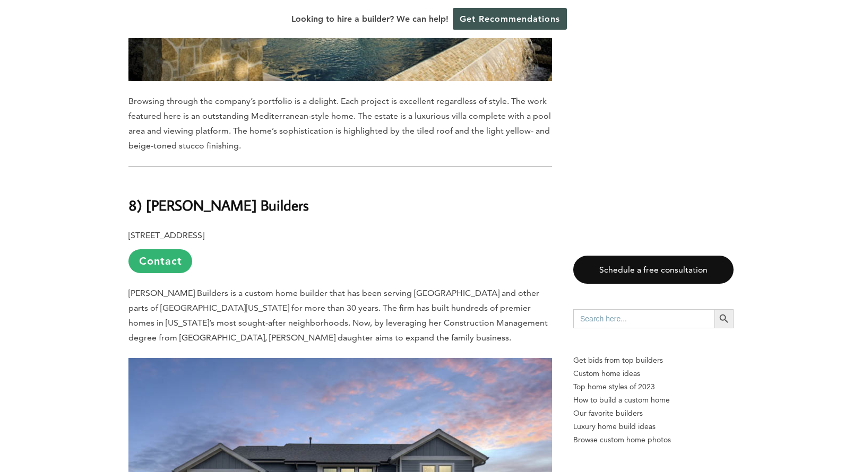 The width and height of the screenshot is (862, 472). I want to click on p: Browse custom home photos, so click(653, 440).